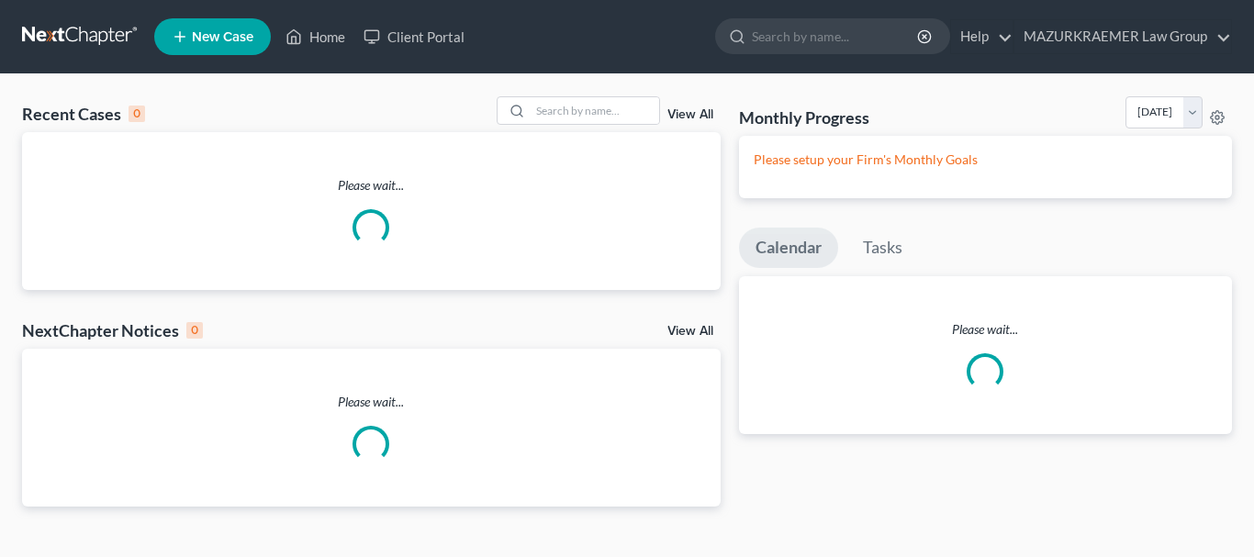 The width and height of the screenshot is (1254, 557). What do you see at coordinates (315, 37) in the screenshot?
I see `a: Home` at bounding box center [315, 37].